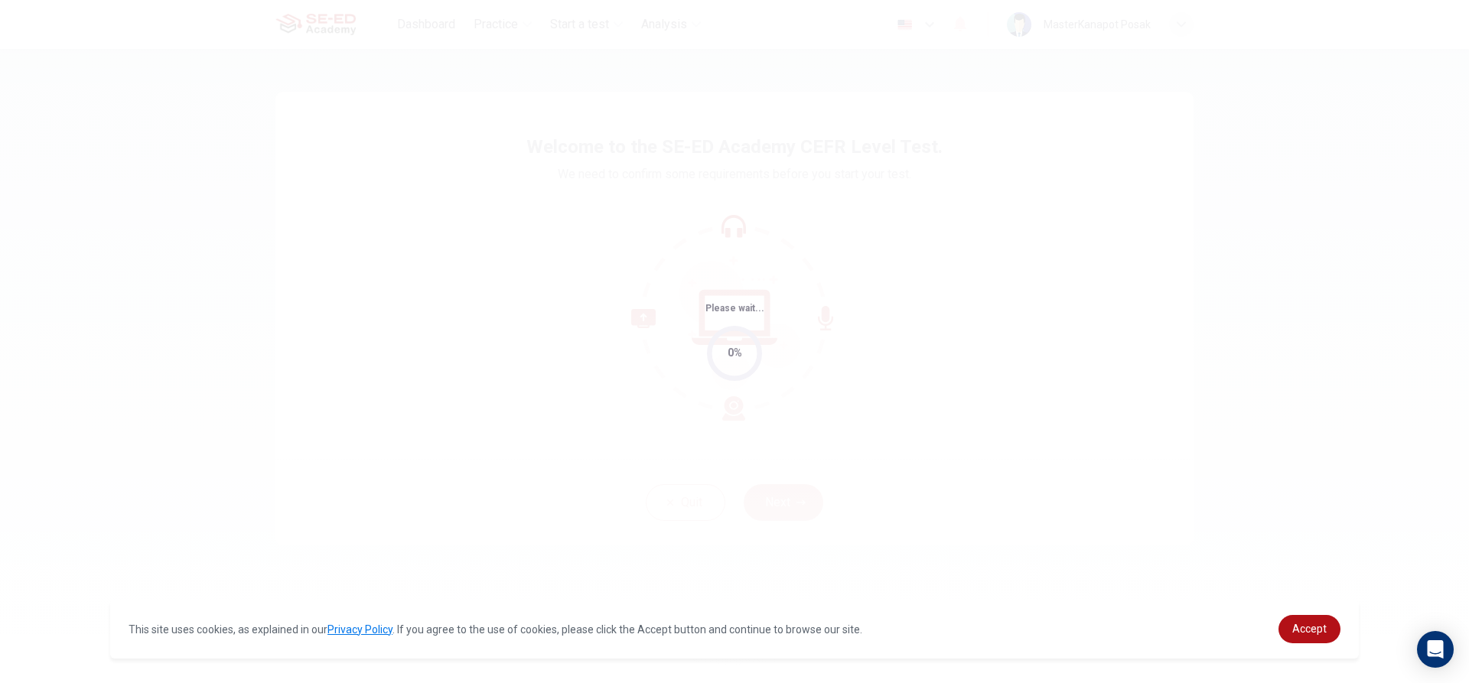 Image resolution: width=1469 pixels, height=683 pixels. Describe the element at coordinates (1436, 650) in the screenshot. I see `div: Open Intercom Messenger` at that location.